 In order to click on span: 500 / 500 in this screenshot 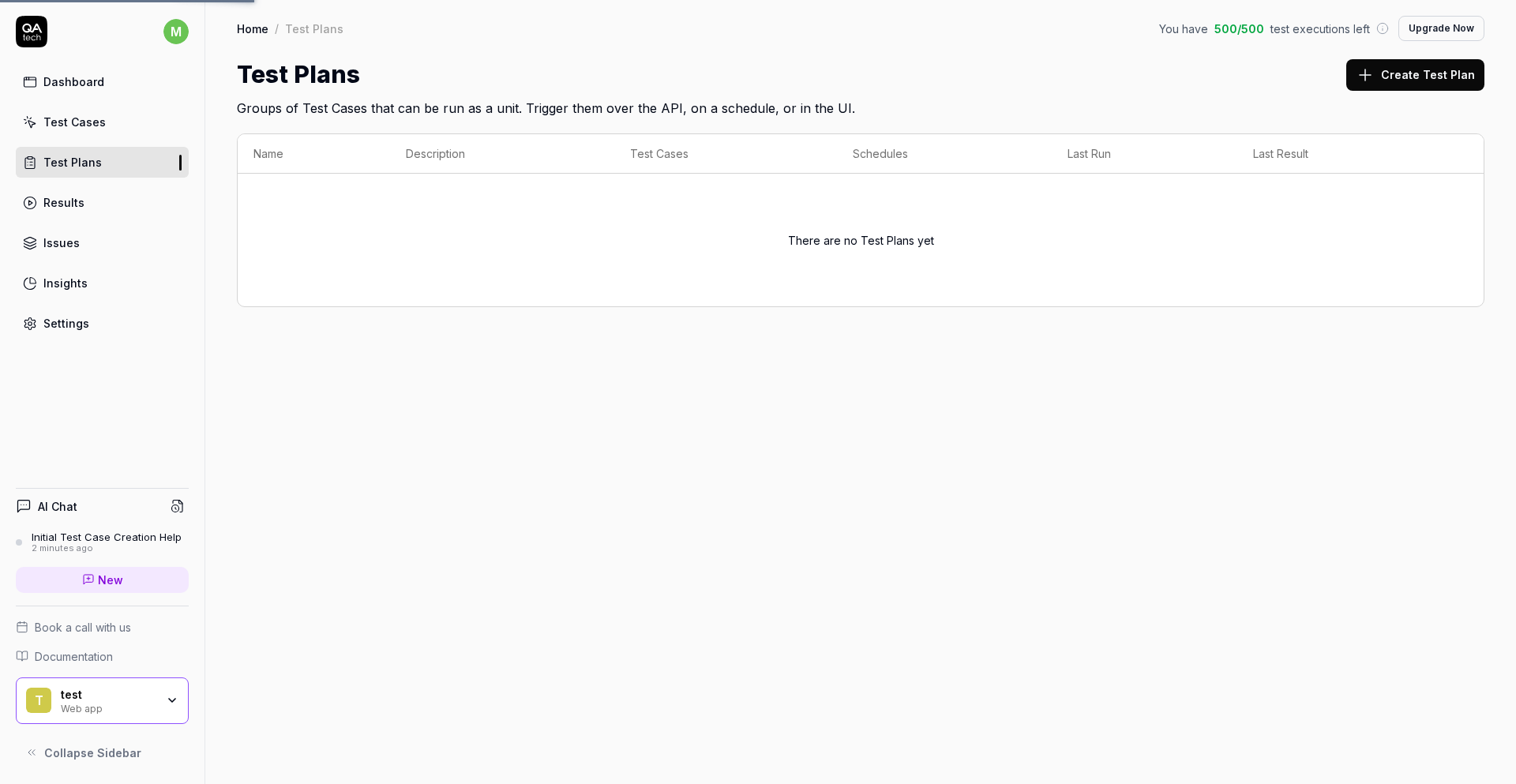, I will do `click(1239, 28)`.